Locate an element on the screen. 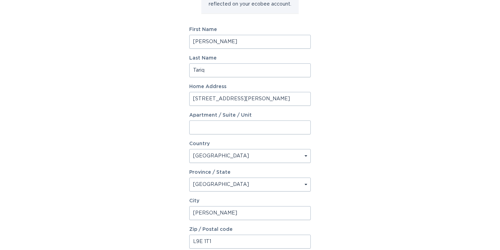  label: Country is located at coordinates (199, 144).